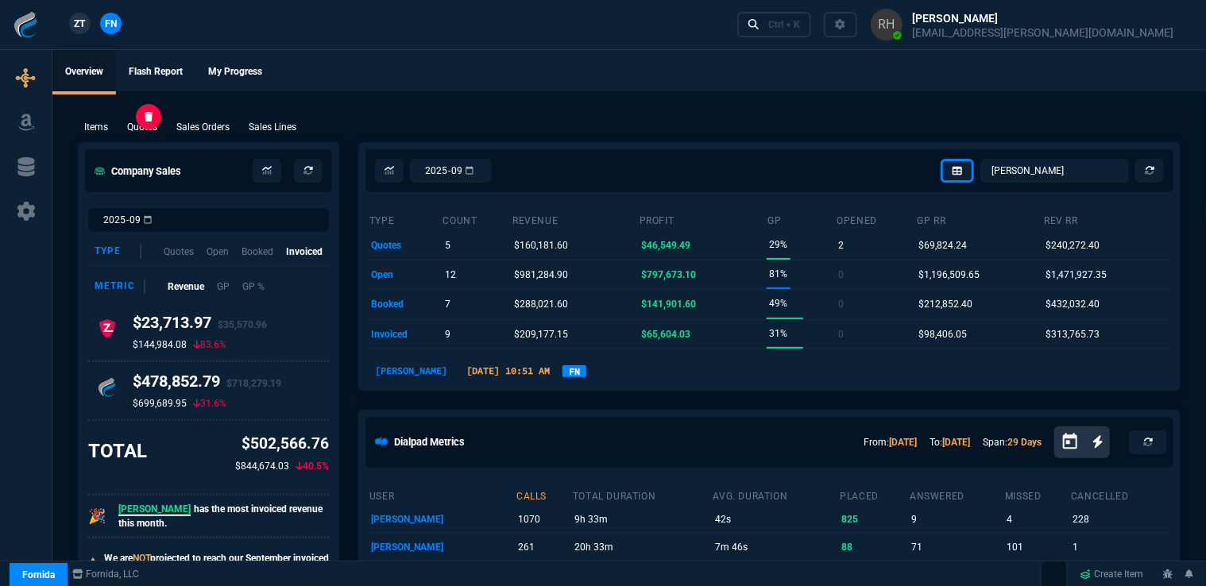 The image size is (1206, 586). Describe the element at coordinates (777, 334) in the screenshot. I see `p: 31%` at that location.